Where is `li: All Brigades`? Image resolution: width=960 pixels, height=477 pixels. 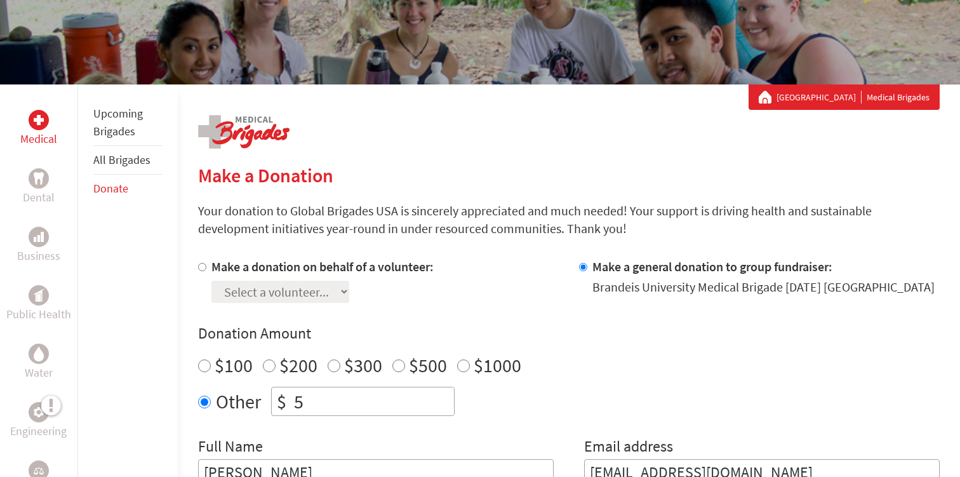
li: All Brigades is located at coordinates (128, 160).